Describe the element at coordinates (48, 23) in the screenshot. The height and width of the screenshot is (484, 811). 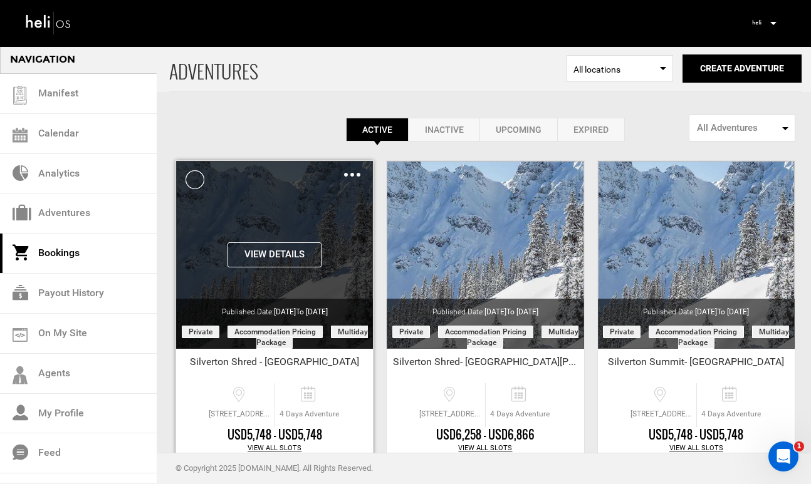
I see `img: heli-logo` at that location.